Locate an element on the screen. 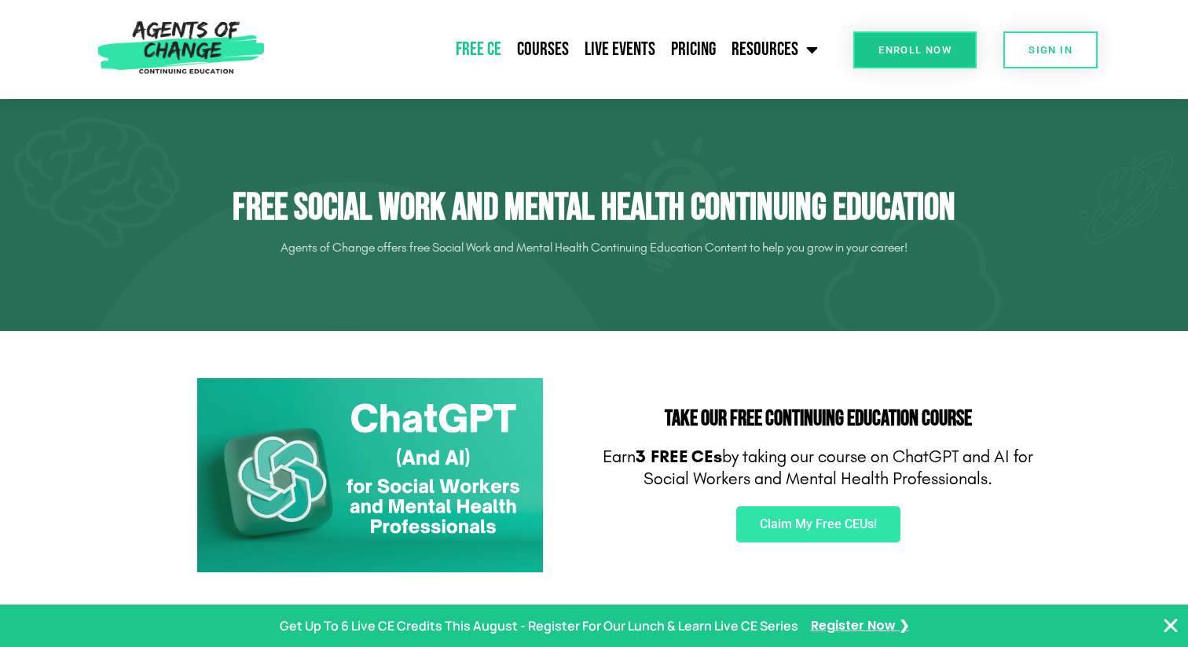  p: Agents of Change offers free Social Work and Mental Health Continuing Education Content to help y... is located at coordinates (594, 248).